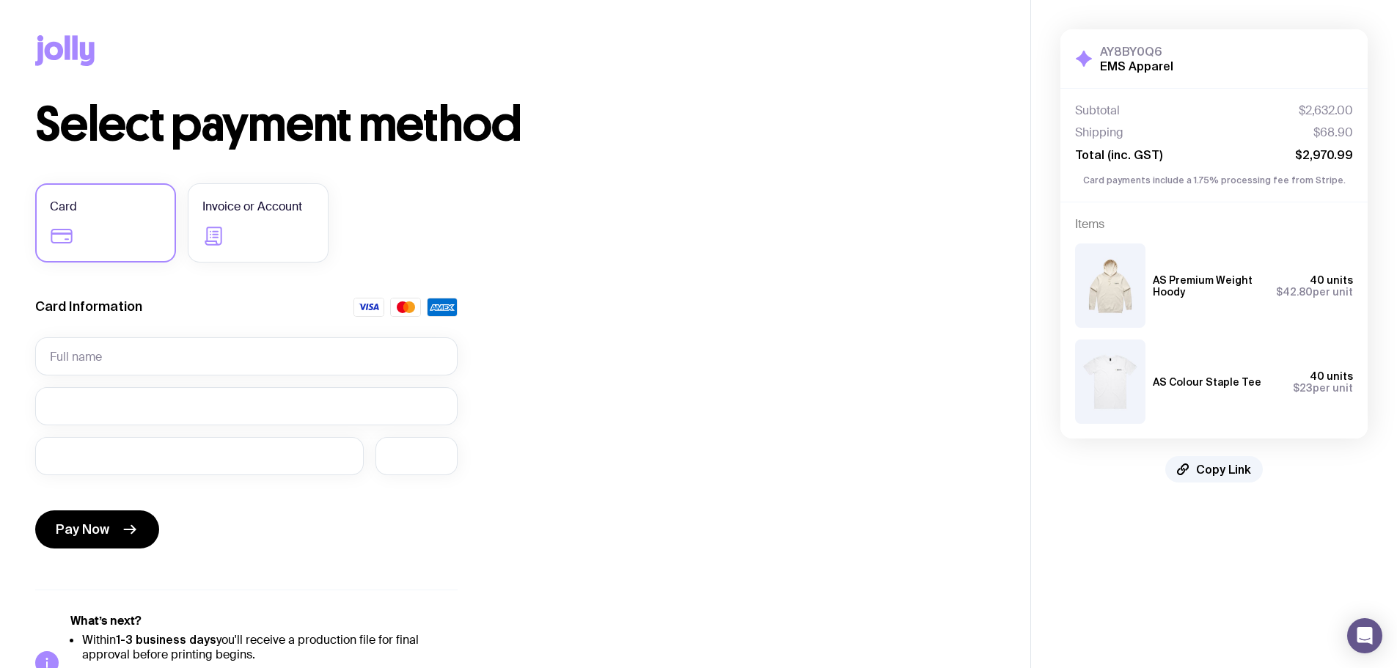 This screenshot has width=1397, height=668. Describe the element at coordinates (1097, 111) in the screenshot. I see `span: Subtotal` at that location.